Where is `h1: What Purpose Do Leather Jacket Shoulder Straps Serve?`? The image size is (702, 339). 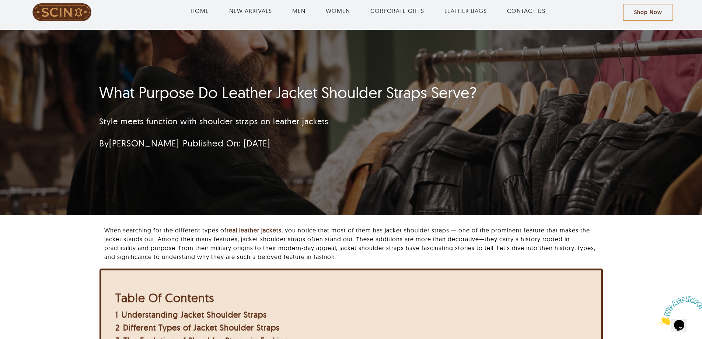
h1: What Purpose Do Leather Jacket Shoulder Straps Serve? is located at coordinates (307, 93).